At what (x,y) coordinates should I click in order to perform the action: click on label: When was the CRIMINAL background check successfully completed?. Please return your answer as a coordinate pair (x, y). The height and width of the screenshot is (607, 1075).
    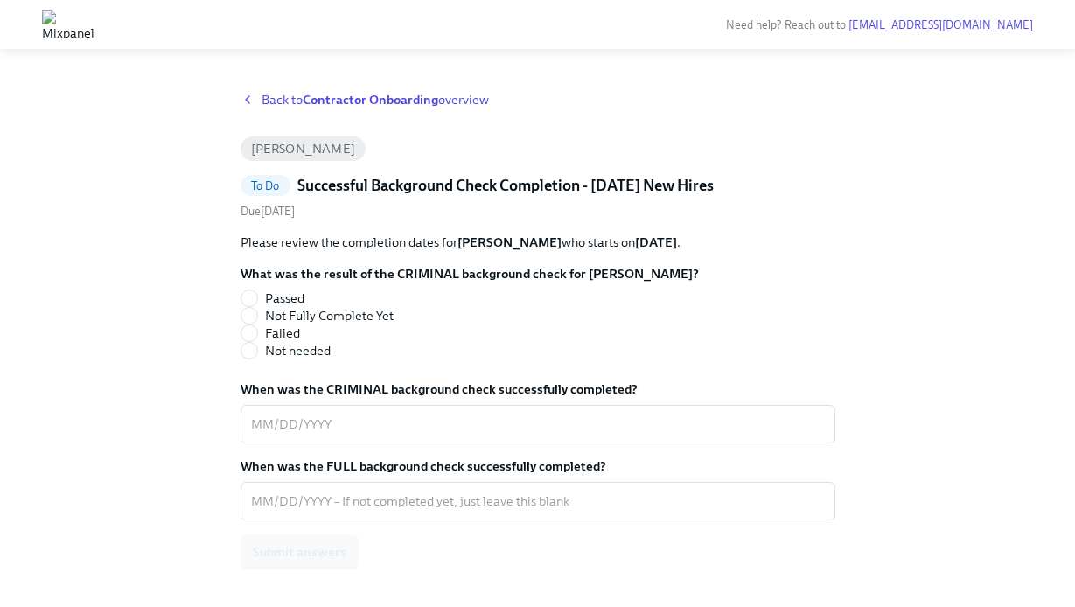
    Looking at the image, I should click on (538, 389).